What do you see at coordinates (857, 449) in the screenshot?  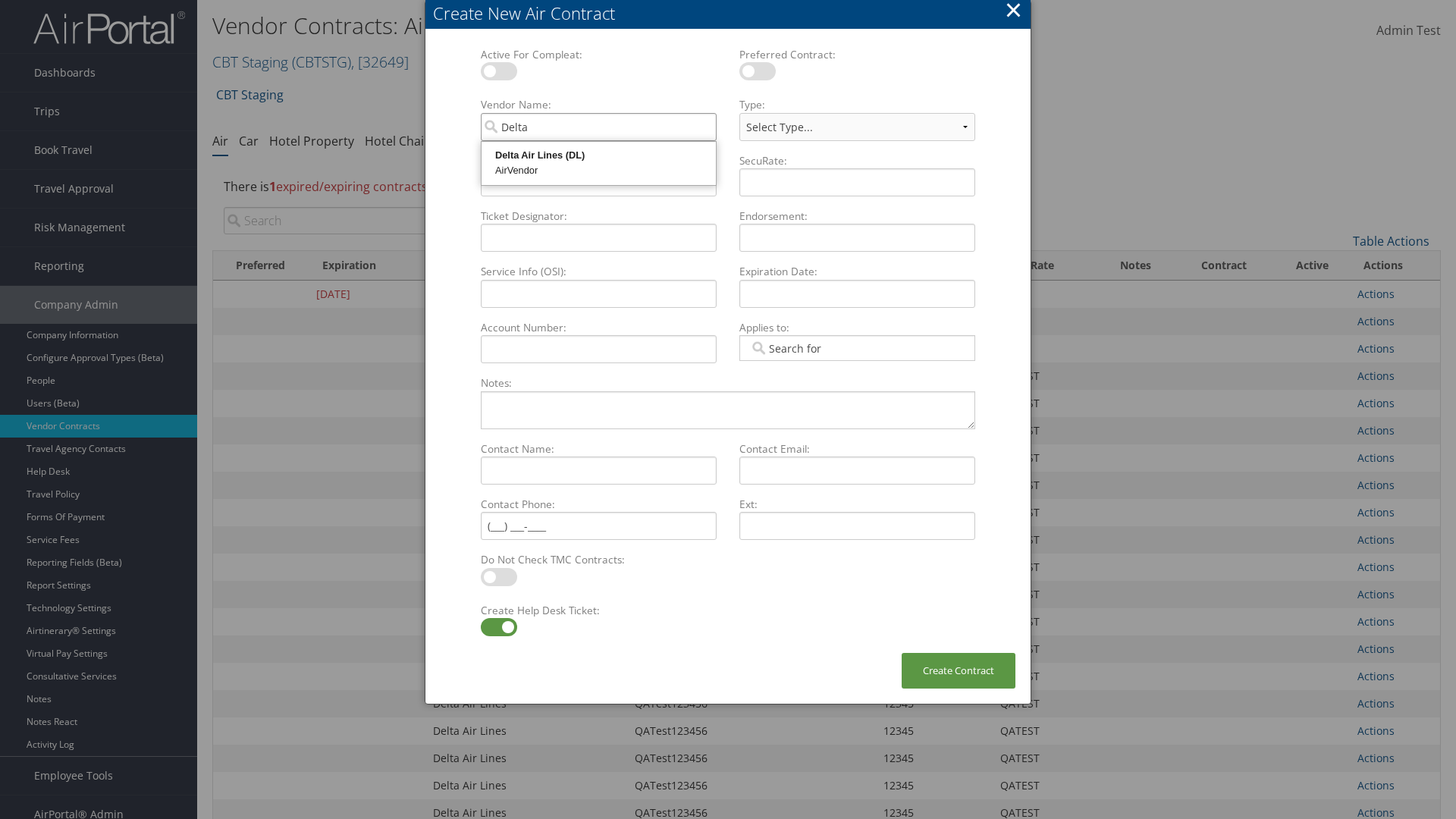 I see `label: Contact Email:` at bounding box center [857, 449].